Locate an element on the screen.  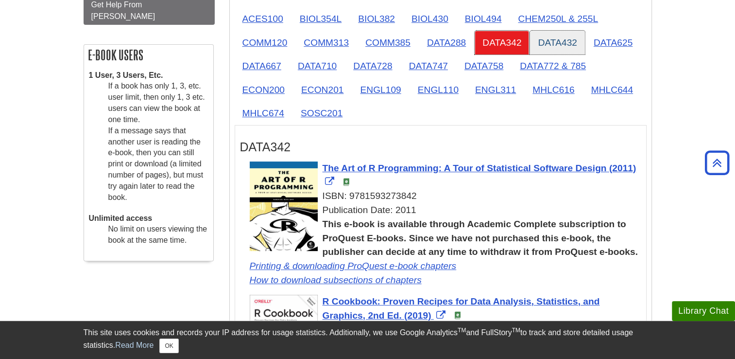
a: ECON201 is located at coordinates (322, 89).